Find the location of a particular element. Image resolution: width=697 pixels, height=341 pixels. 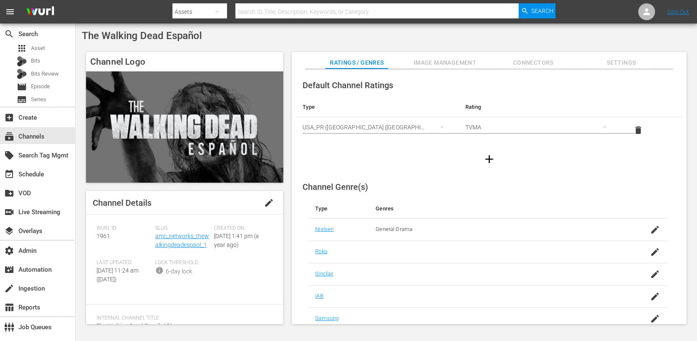

button: delete is located at coordinates (638, 130).